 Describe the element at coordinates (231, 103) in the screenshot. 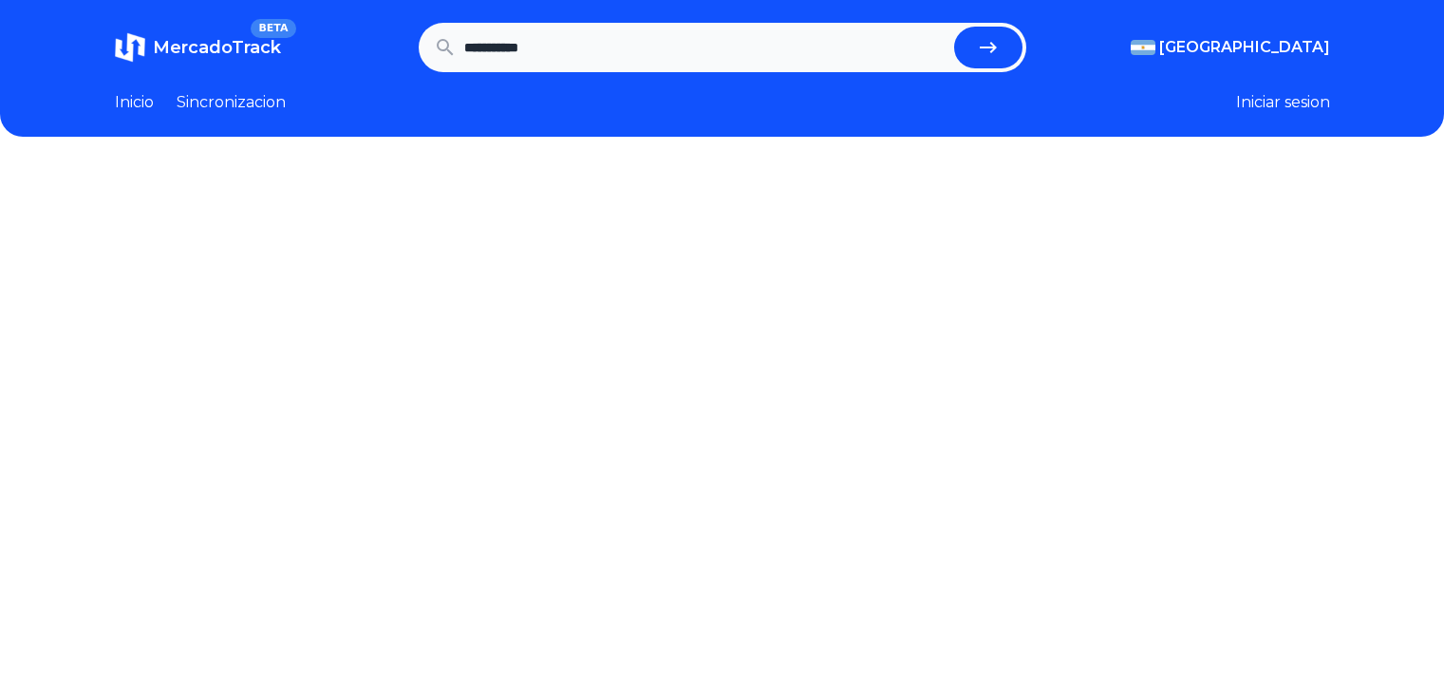

I see `a: Sincronizacion` at that location.